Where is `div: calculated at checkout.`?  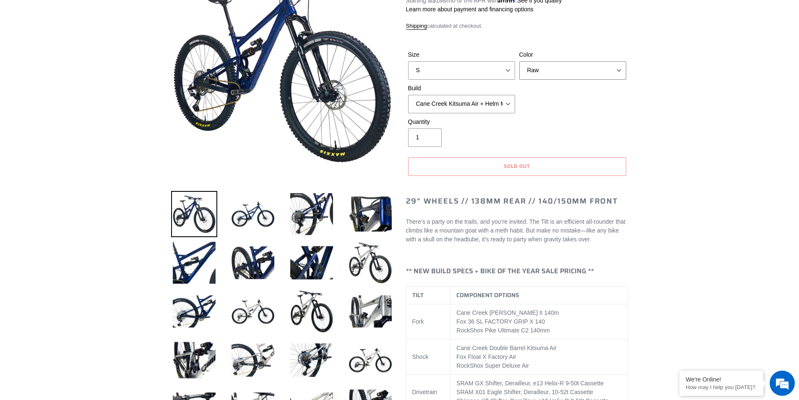 div: calculated at checkout. is located at coordinates (517, 26).